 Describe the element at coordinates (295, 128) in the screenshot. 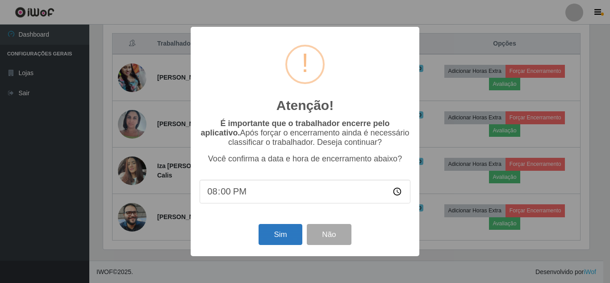

I see `b: É importante que o trabalhador encerre pelo aplicativo.` at that location.